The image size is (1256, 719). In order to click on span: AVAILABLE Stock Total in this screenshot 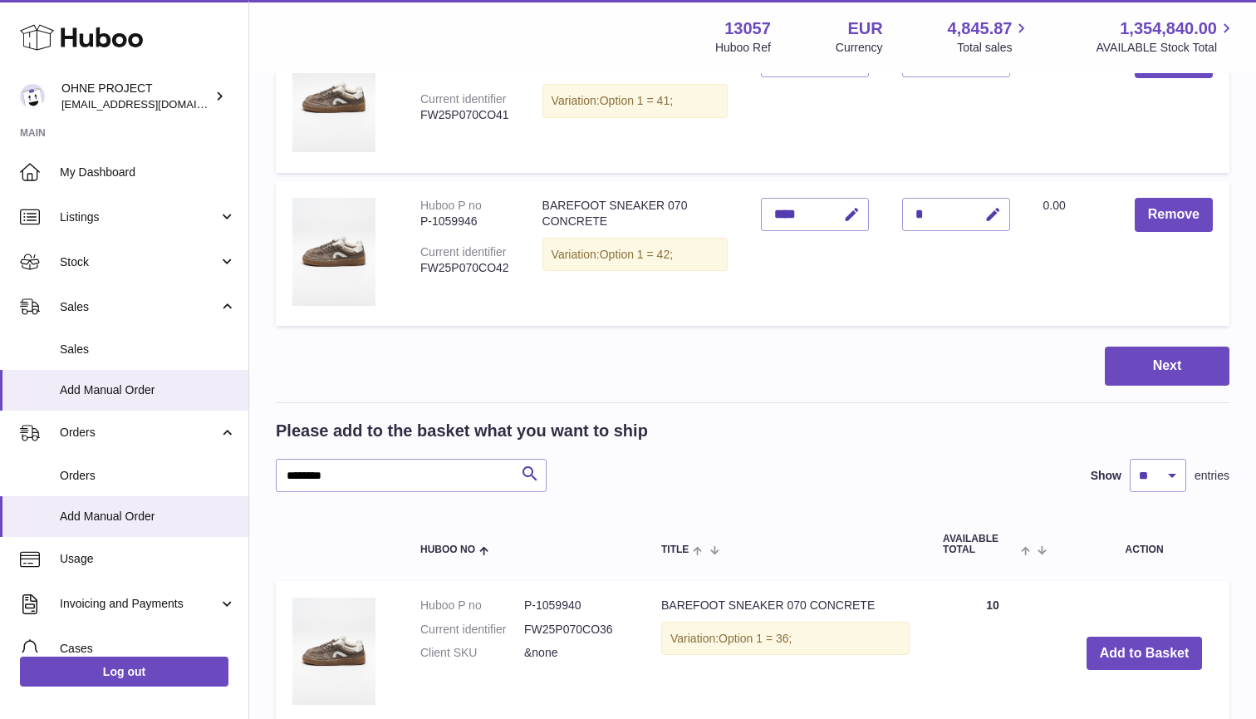, I will do `click(1166, 47)`.